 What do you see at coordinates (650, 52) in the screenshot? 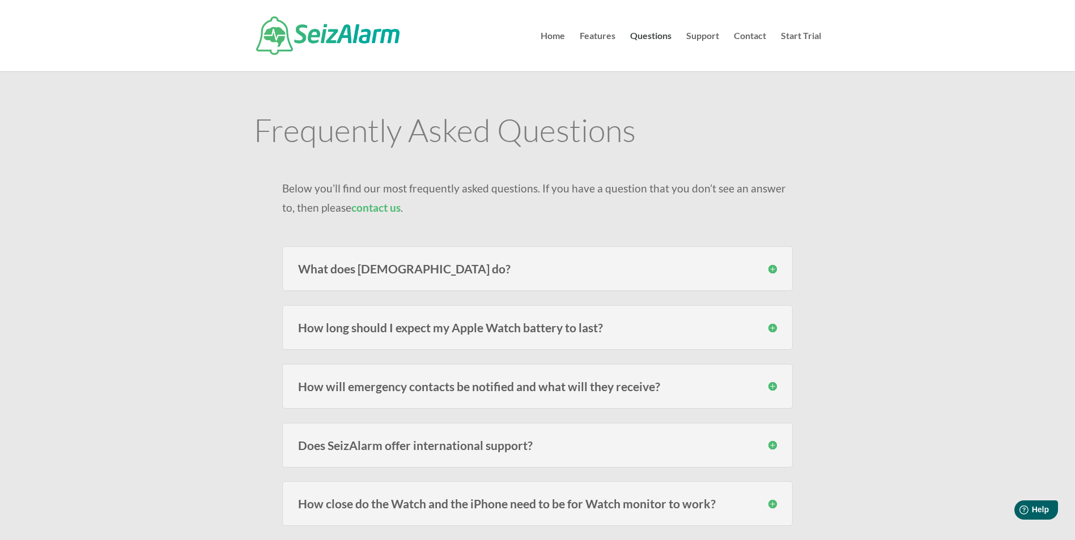
I see `a: Questions` at bounding box center [650, 52].